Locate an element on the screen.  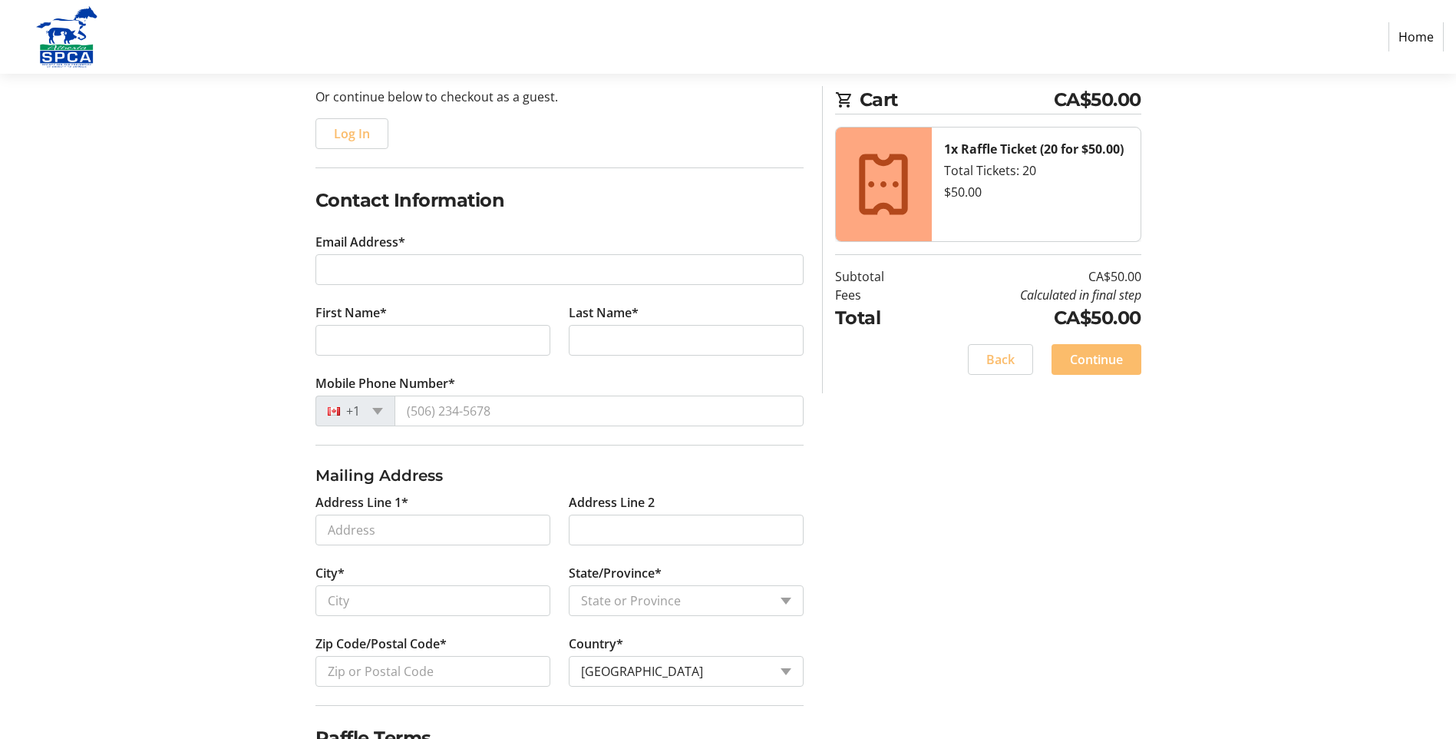
label: Email Address* is located at coordinates (360, 242).